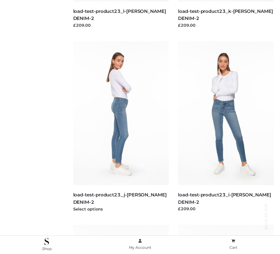 The width and height of the screenshot is (280, 254). What do you see at coordinates (47, 249) in the screenshot?
I see `span: .Shop` at bounding box center [47, 249].